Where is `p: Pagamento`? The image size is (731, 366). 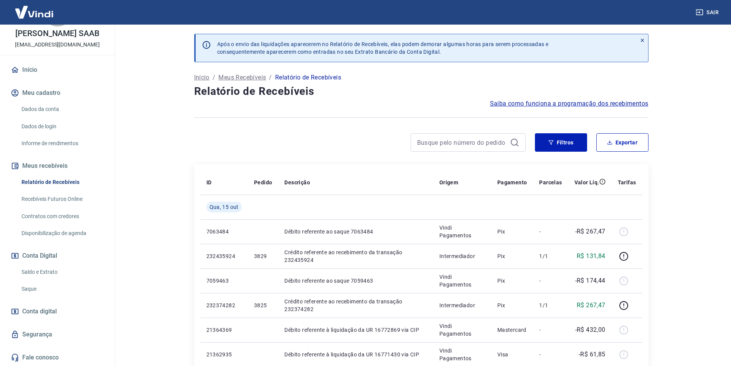 p: Pagamento is located at coordinates (512, 182).